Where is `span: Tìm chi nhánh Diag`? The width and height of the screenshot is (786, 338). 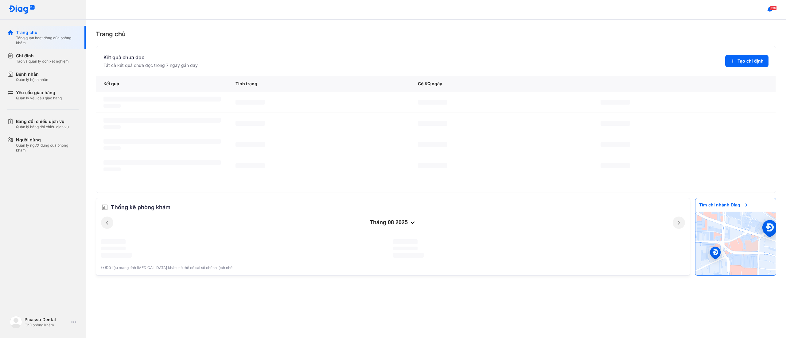
span: Tìm chi nhánh Diag is located at coordinates (724, 205).